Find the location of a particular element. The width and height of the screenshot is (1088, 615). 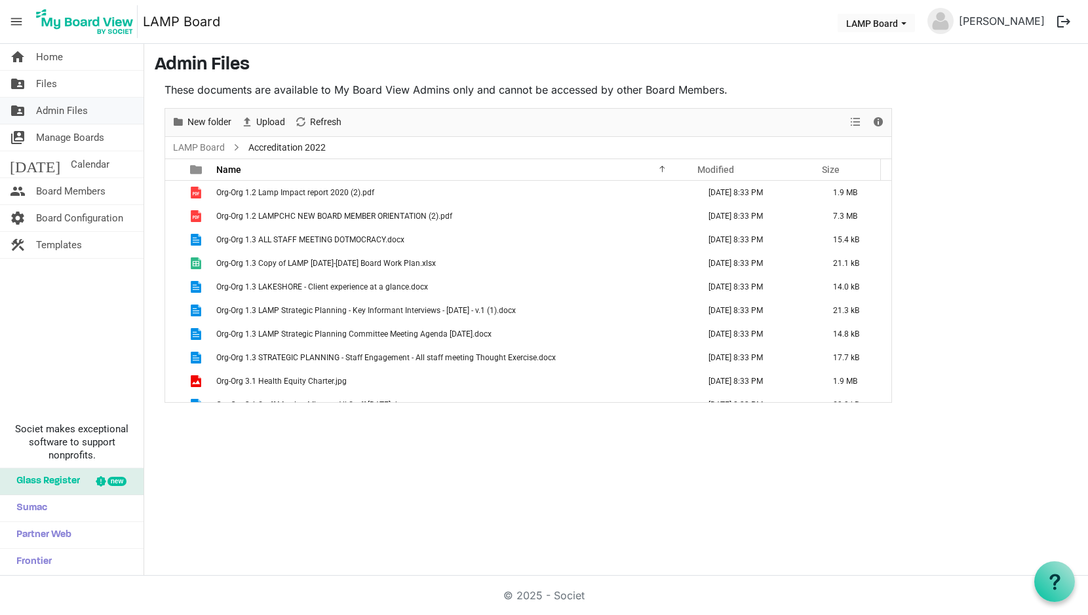

span: Refresh is located at coordinates (326, 122).